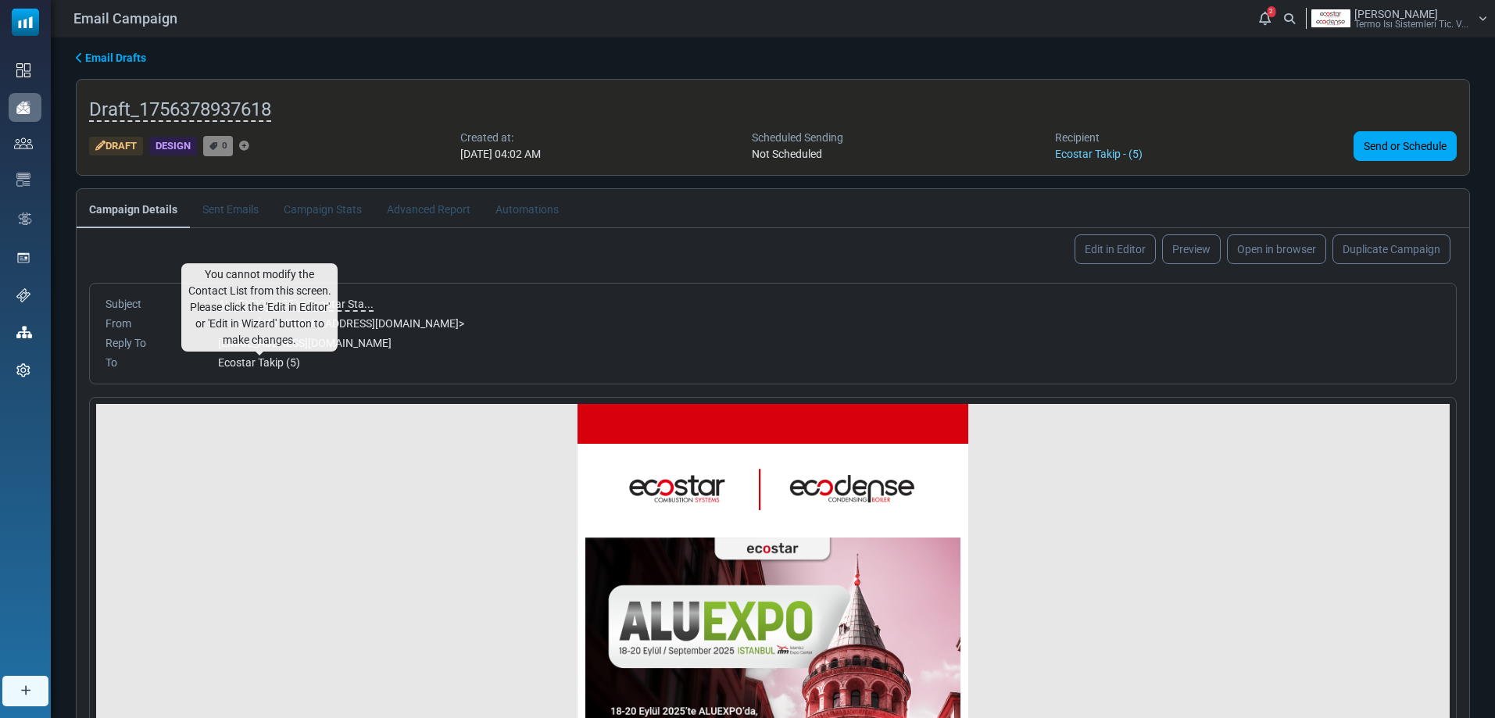 The width and height of the screenshot is (1495, 718). Describe the element at coordinates (152, 304) in the screenshot. I see `div: Subject` at that location.